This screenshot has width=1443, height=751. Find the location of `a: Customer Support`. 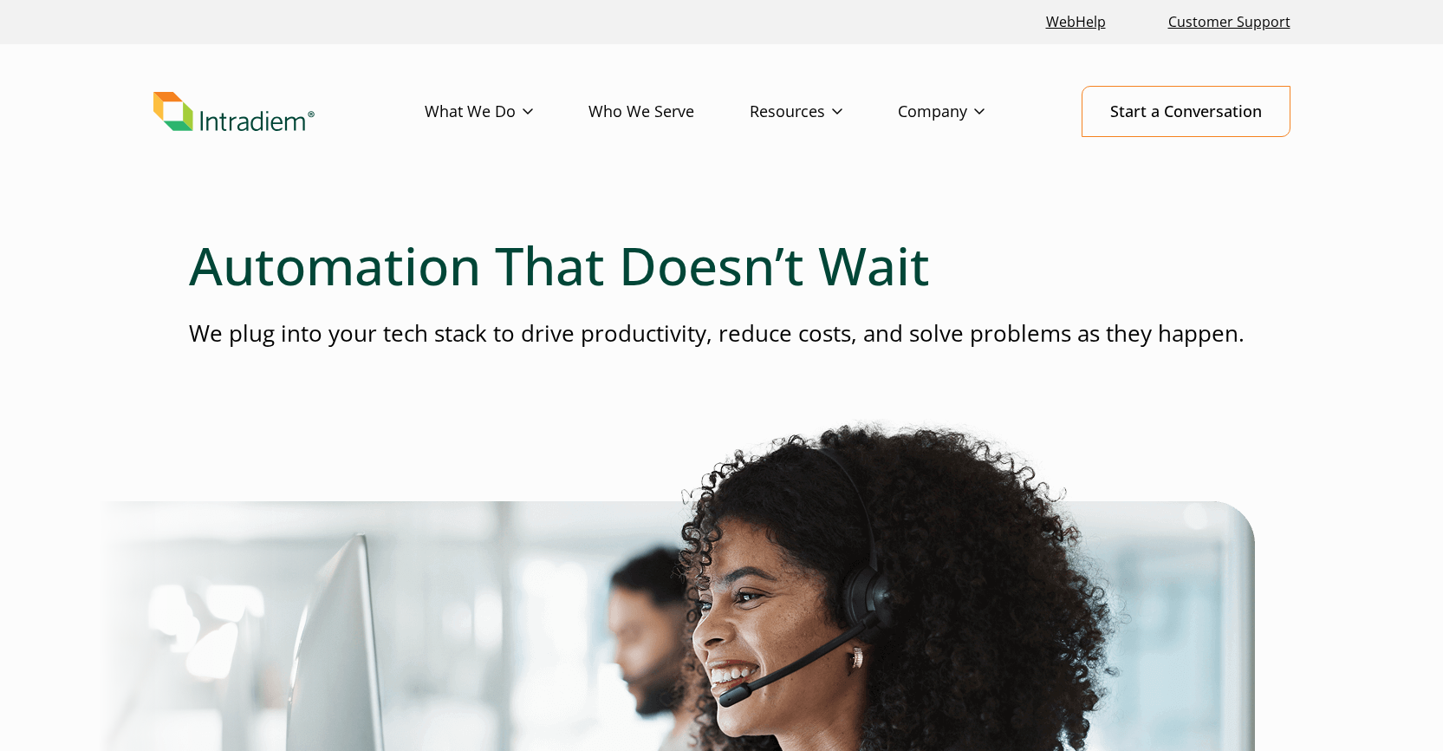

a: Customer Support is located at coordinates (1229, 22).